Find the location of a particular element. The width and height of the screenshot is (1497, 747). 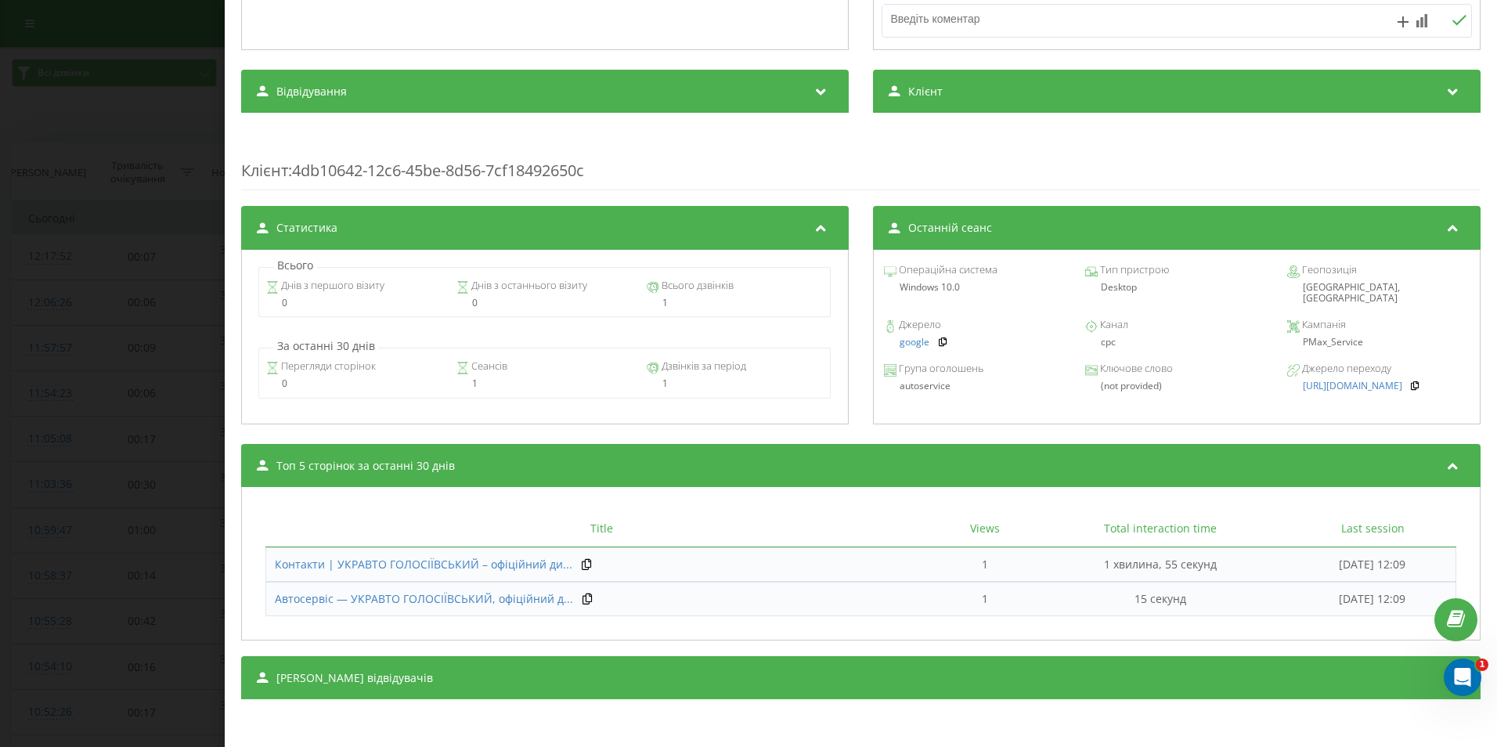

span: Статистика is located at coordinates (307, 228).